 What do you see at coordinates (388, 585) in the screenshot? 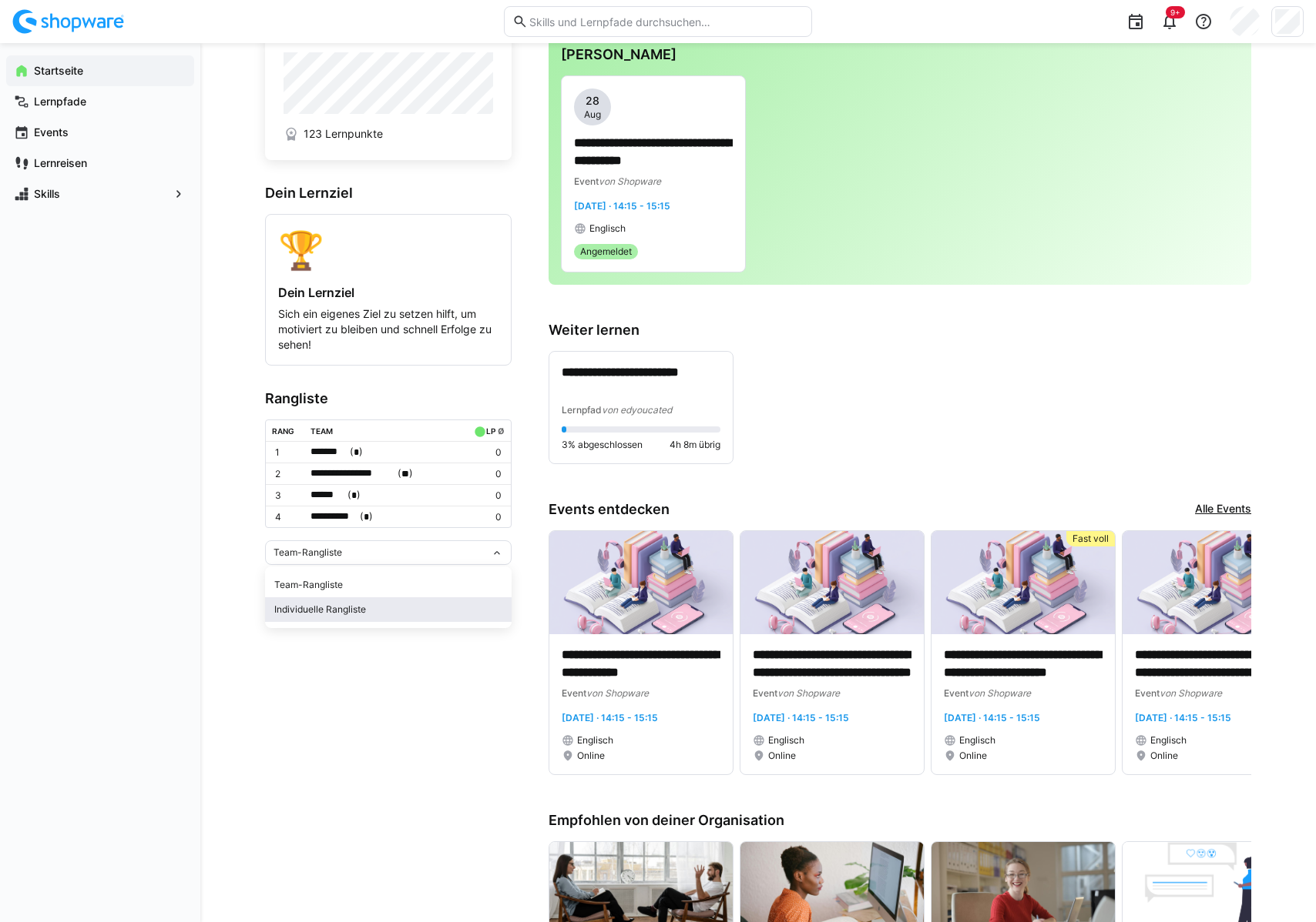
I see `div: Team-Rangliste` at bounding box center [388, 585].